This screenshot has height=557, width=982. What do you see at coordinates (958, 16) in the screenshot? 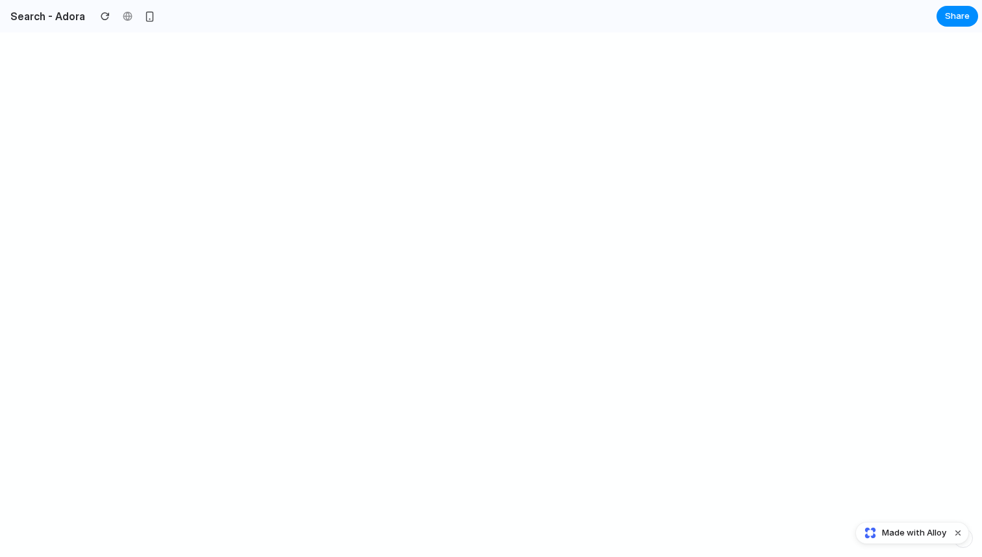
I see `span: Share` at bounding box center [958, 16].